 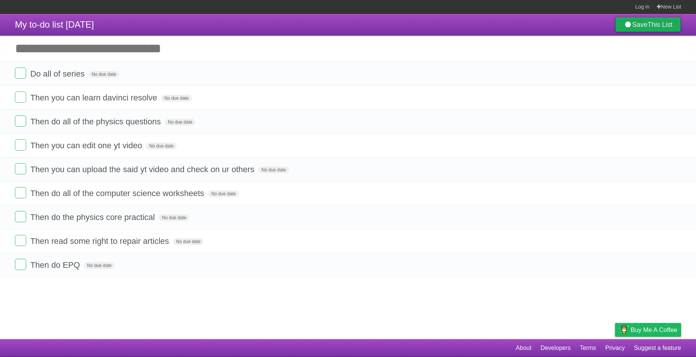 I want to click on span: Then do all of the physics questions, so click(x=96, y=121).